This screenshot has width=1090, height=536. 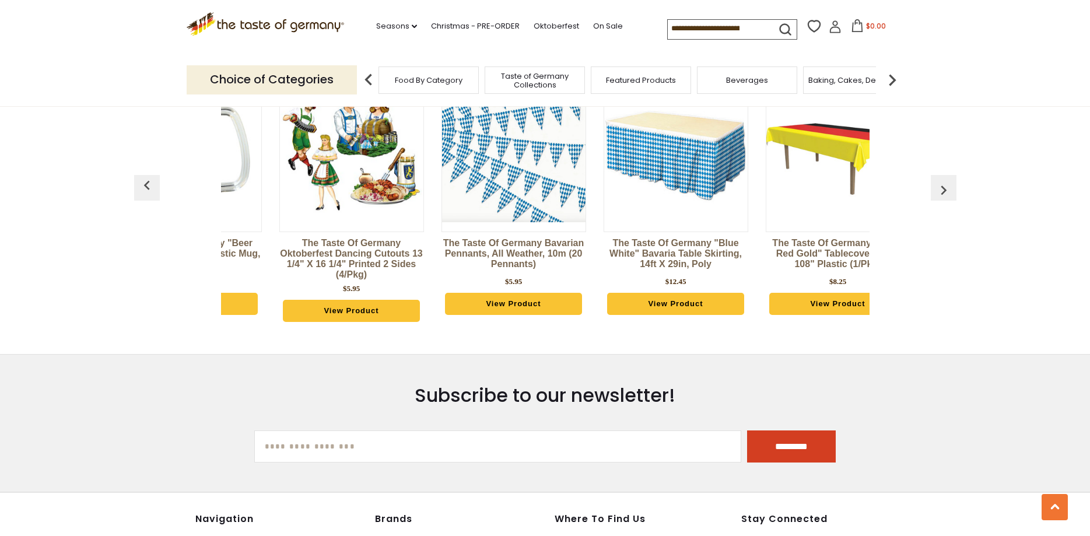 I want to click on a: Food By Category, so click(x=429, y=80).